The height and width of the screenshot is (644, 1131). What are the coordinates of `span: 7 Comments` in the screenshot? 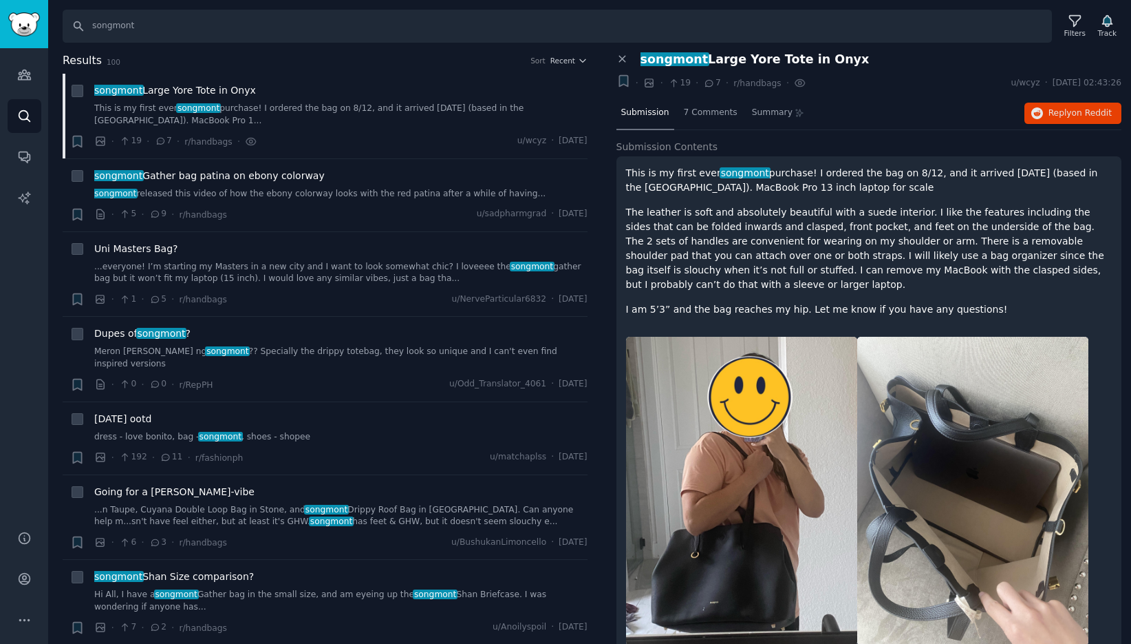 It's located at (711, 113).